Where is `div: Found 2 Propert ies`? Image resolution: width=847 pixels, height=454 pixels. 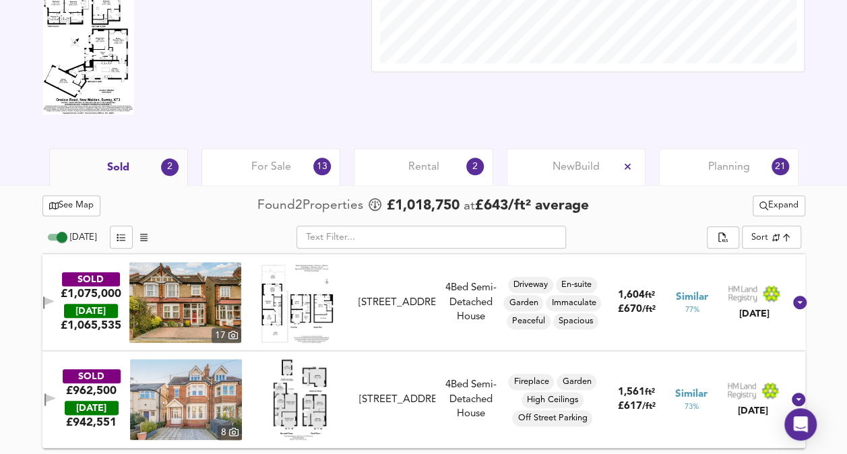
div: Found 2 Propert ies is located at coordinates (312, 206).